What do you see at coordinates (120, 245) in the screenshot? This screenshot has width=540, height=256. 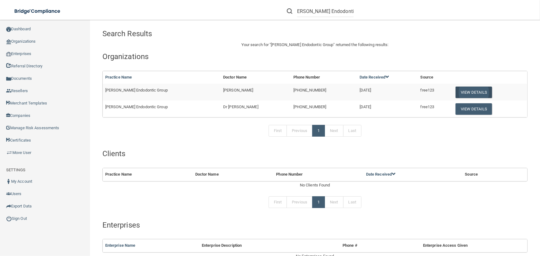 I see `a: Enterprise Name` at bounding box center [120, 245].